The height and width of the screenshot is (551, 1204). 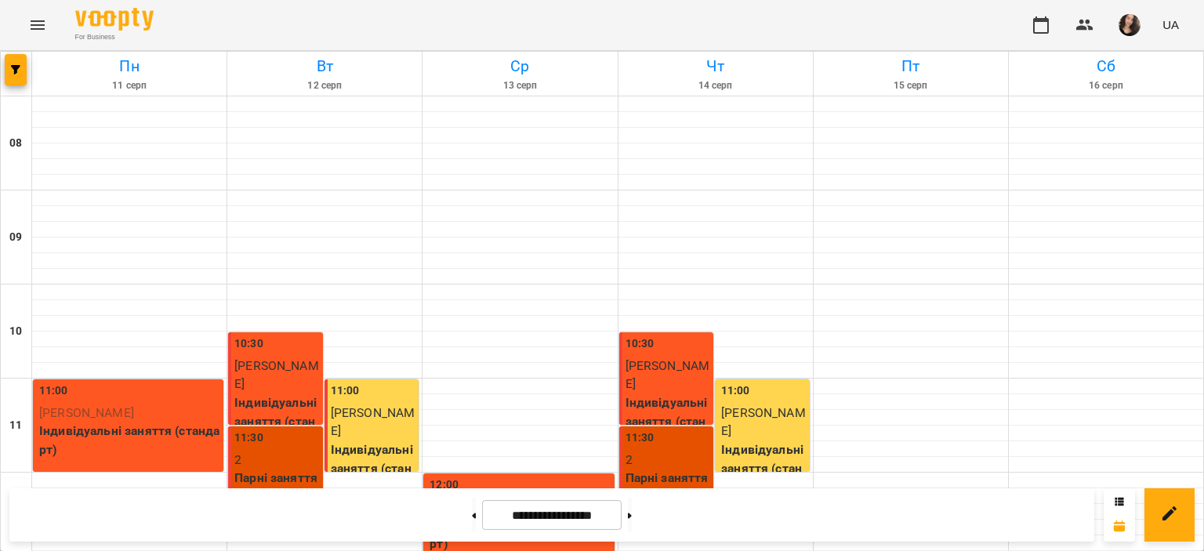 I want to click on img: Voopty Logo, so click(x=114, y=19).